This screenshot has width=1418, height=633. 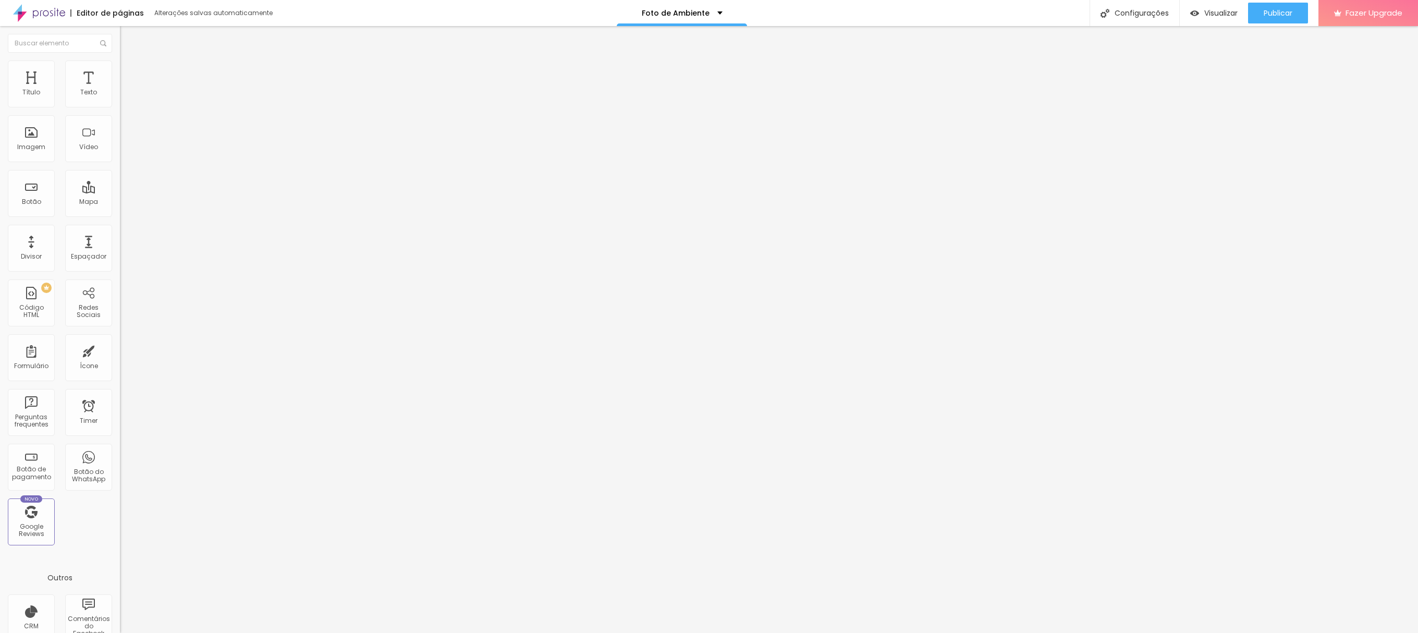 What do you see at coordinates (31, 626) in the screenshot?
I see `div: CRM` at bounding box center [31, 626].